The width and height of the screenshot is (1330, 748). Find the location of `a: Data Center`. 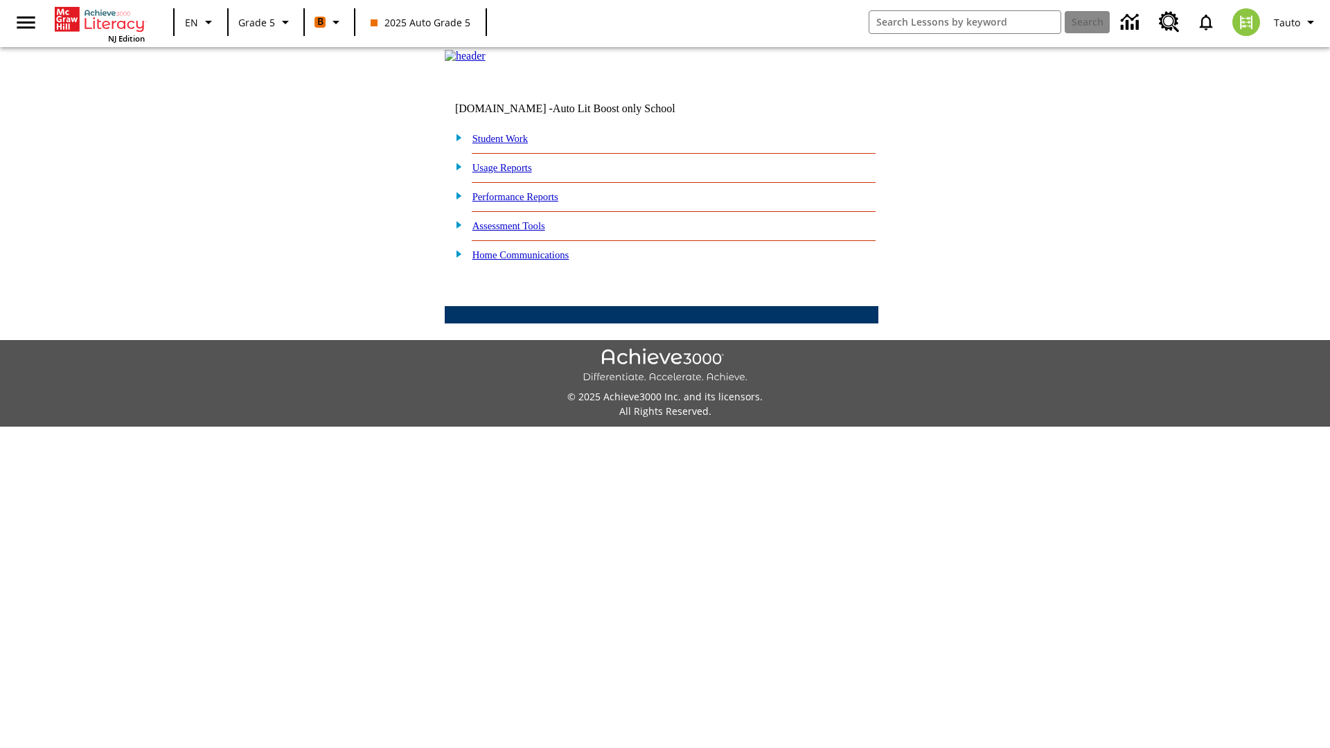

a: Data Center is located at coordinates (1131, 22).